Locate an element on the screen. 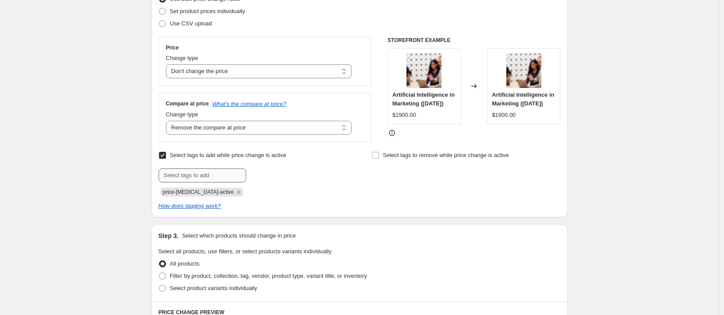 Image resolution: width=724 pixels, height=315 pixels. h3: Price is located at coordinates (172, 48).